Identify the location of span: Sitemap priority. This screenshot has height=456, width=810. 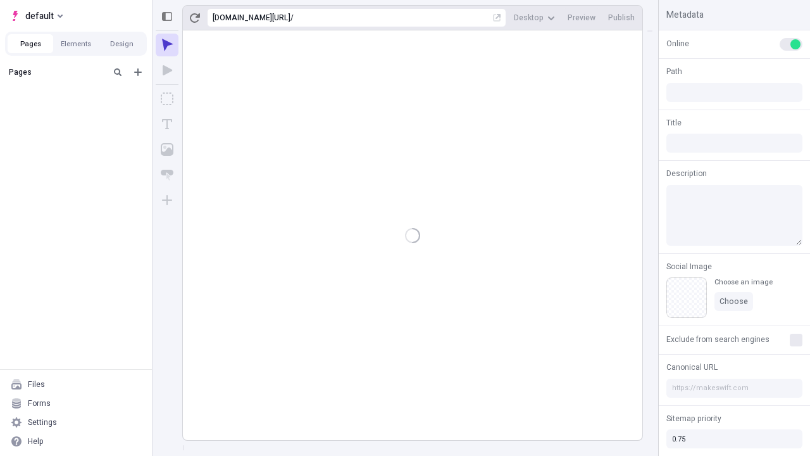
(694, 418).